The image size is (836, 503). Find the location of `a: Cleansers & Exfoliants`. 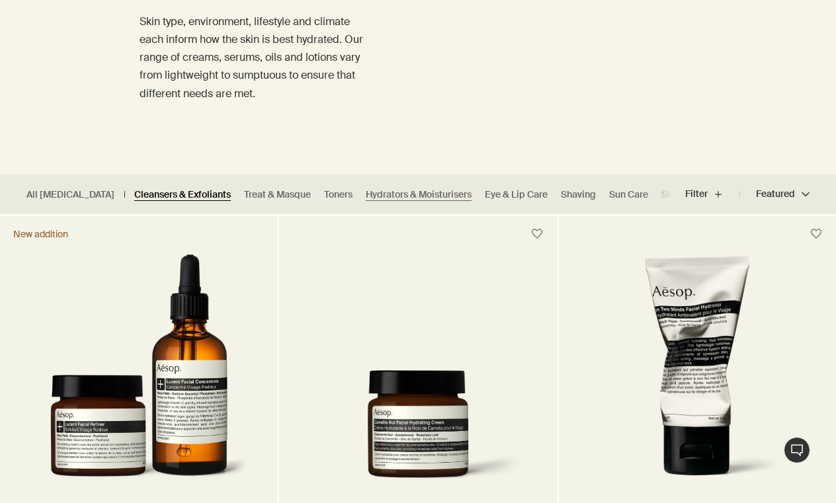

a: Cleansers & Exfoliants is located at coordinates (183, 194).